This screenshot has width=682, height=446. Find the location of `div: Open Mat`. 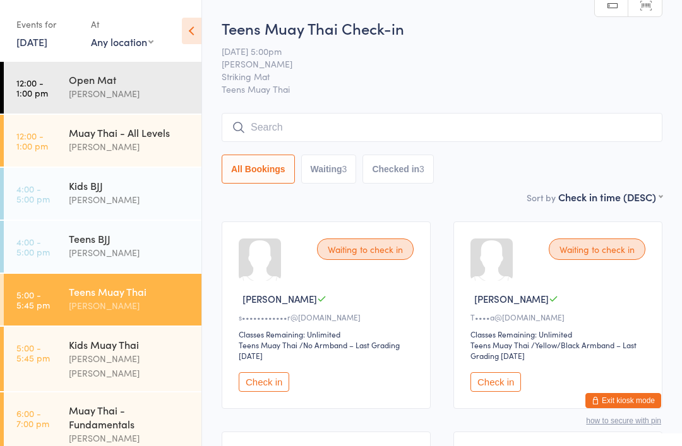

div: Open Mat is located at coordinates (129, 80).